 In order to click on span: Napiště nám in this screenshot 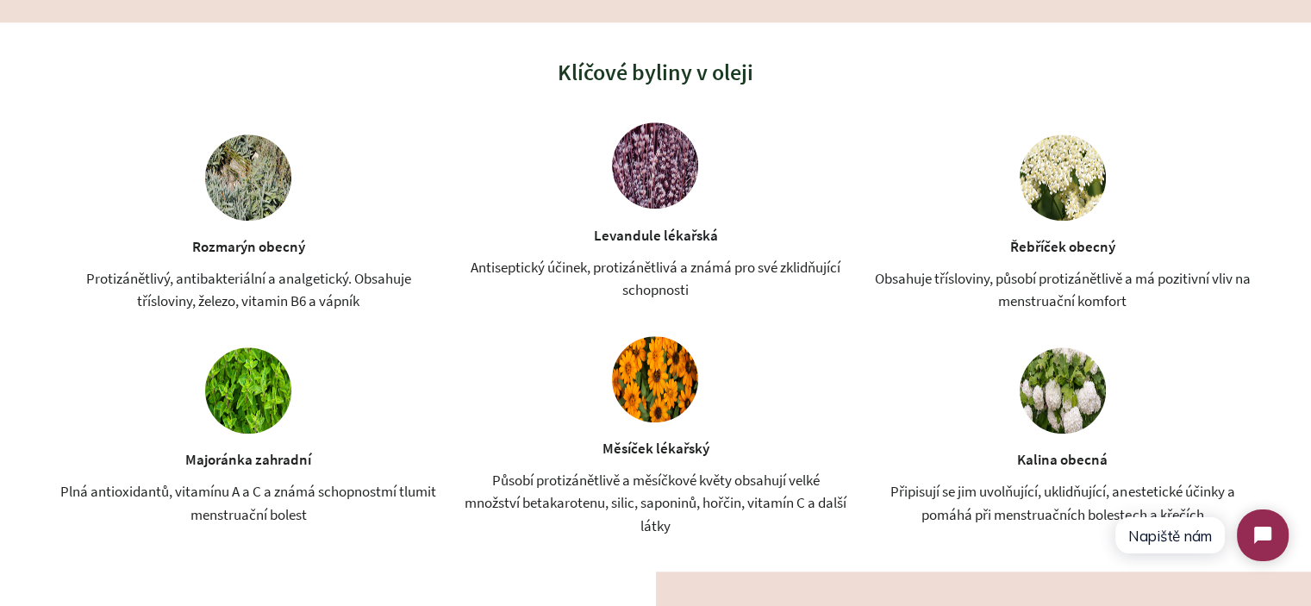, I will do `click(71, 41)`.